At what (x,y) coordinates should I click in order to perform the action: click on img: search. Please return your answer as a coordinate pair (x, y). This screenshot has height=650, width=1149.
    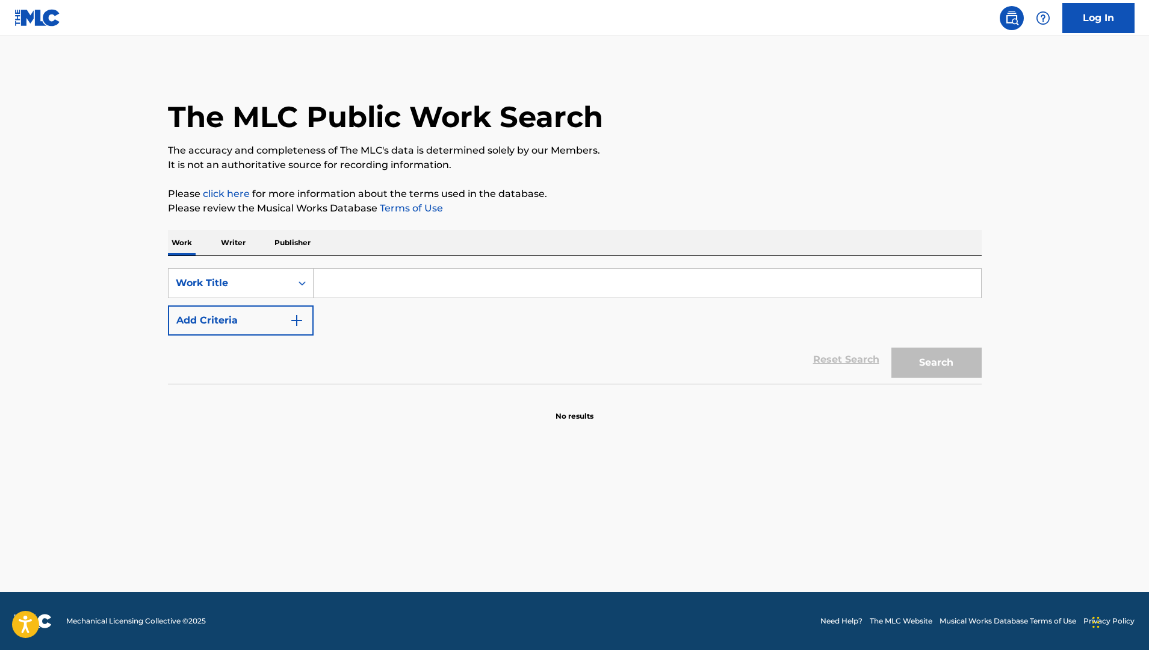
    Looking at the image, I should click on (1012, 18).